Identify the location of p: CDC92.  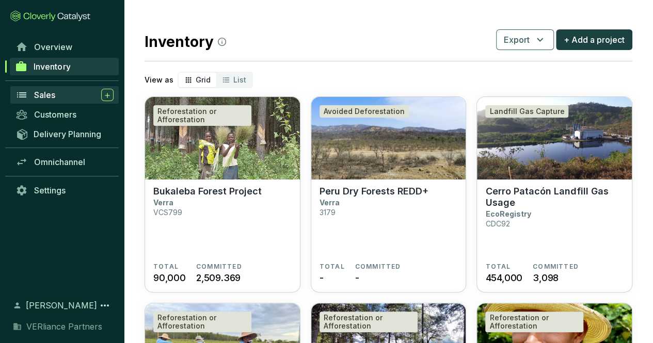
(497, 223).